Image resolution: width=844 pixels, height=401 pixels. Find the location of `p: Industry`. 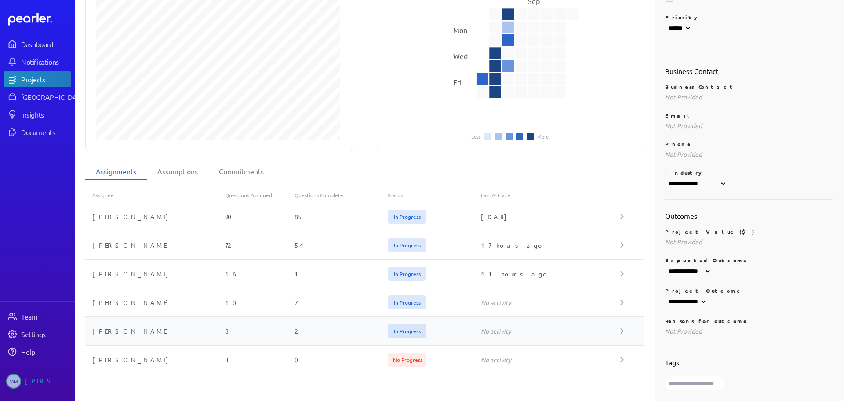

p: Industry is located at coordinates (750, 172).